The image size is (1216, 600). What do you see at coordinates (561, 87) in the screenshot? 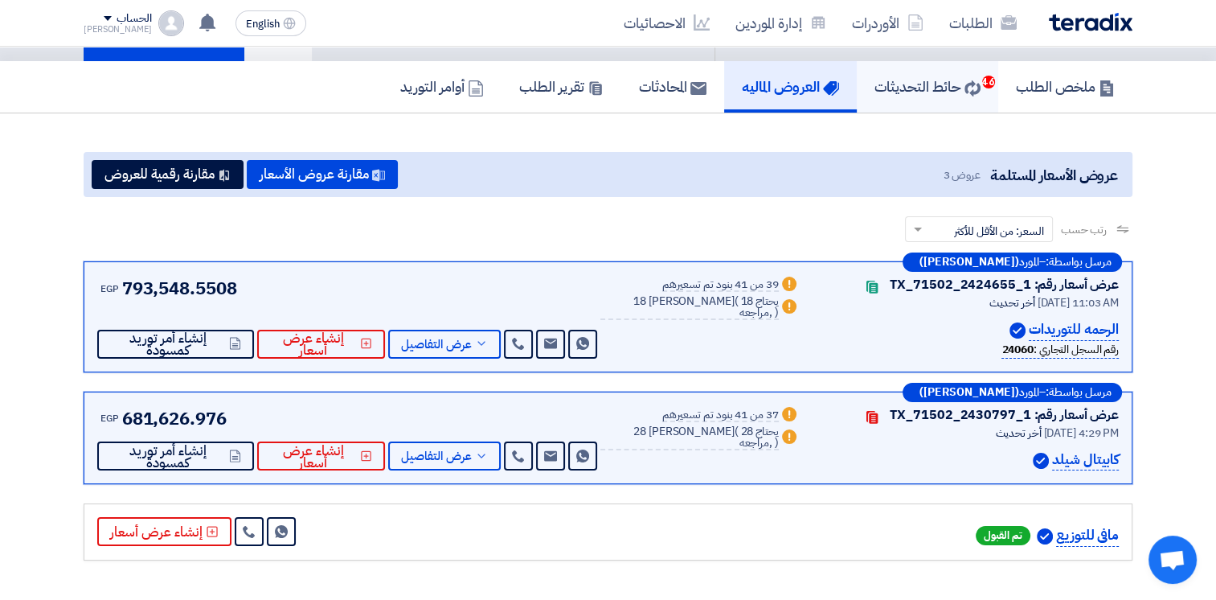
I see `a: تقرير الطلب` at bounding box center [561, 87].